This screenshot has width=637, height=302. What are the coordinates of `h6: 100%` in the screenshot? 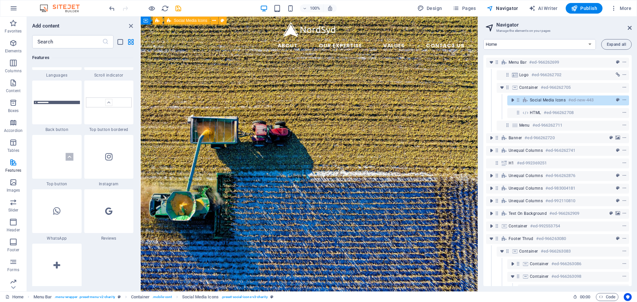 It's located at (315, 8).